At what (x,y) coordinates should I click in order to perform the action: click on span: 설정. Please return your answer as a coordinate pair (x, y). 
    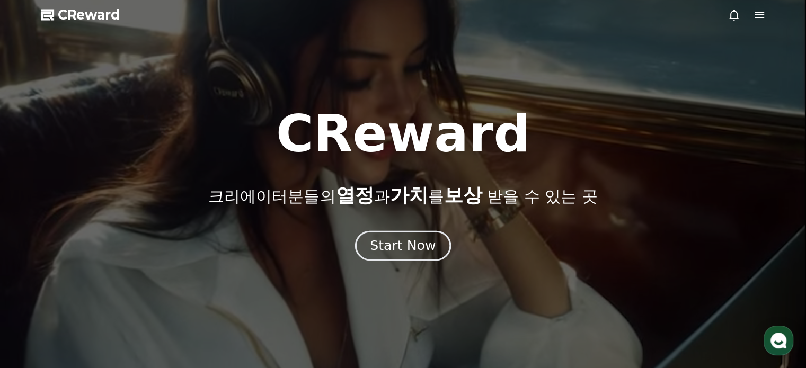
    Looking at the image, I should click on (170, 301).